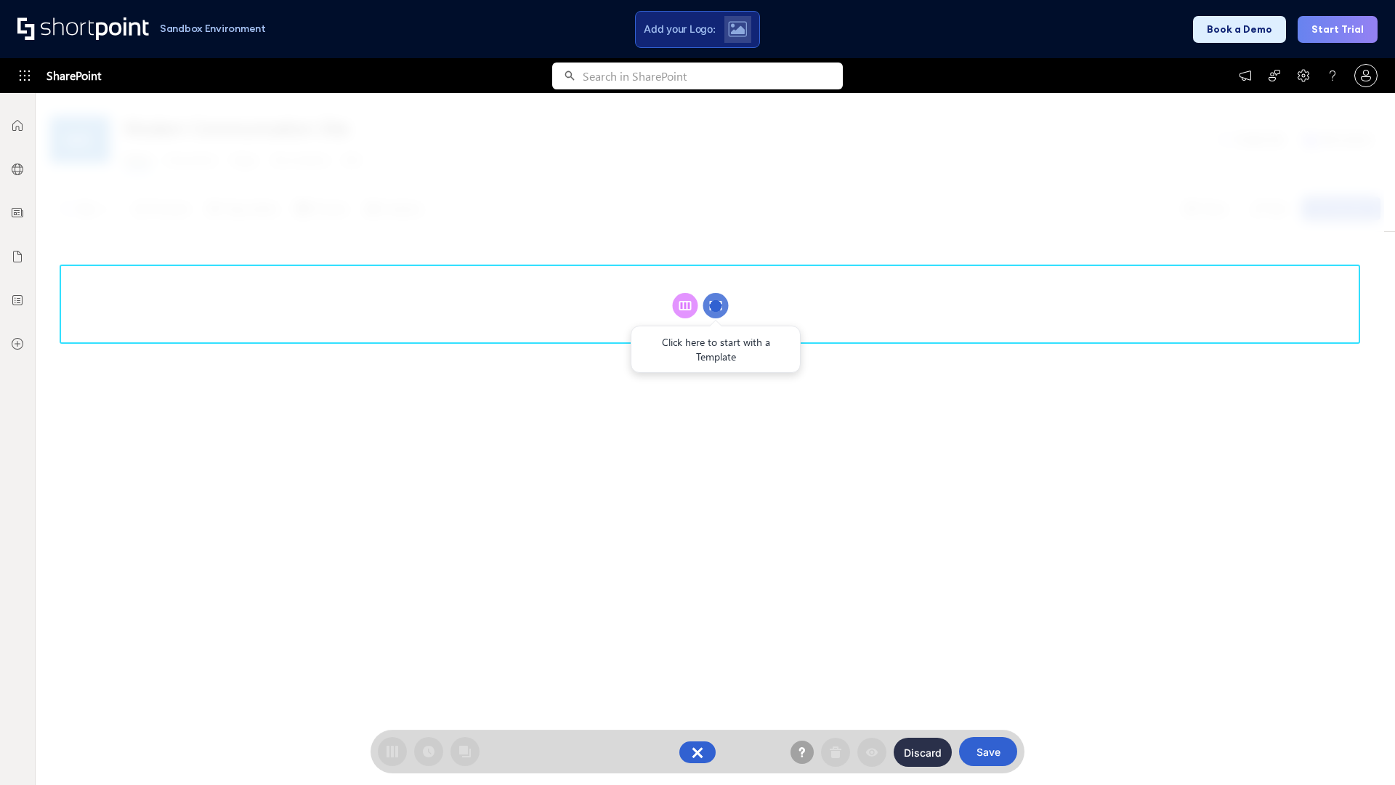 The width and height of the screenshot is (1395, 785). What do you see at coordinates (738, 29) in the screenshot?
I see `img: Upload logo` at bounding box center [738, 29].